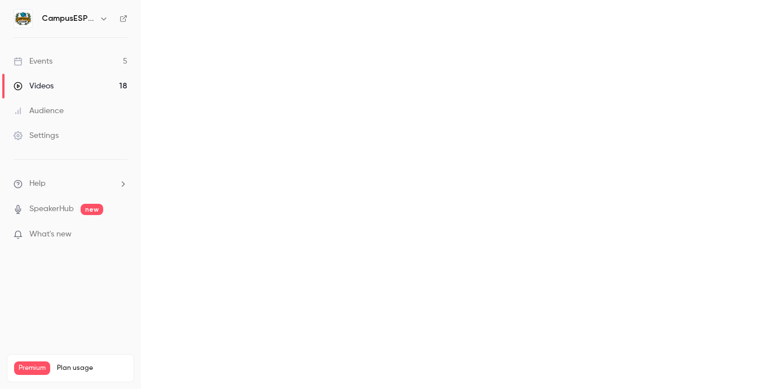  Describe the element at coordinates (32, 369) in the screenshot. I see `span: Premium` at that location.